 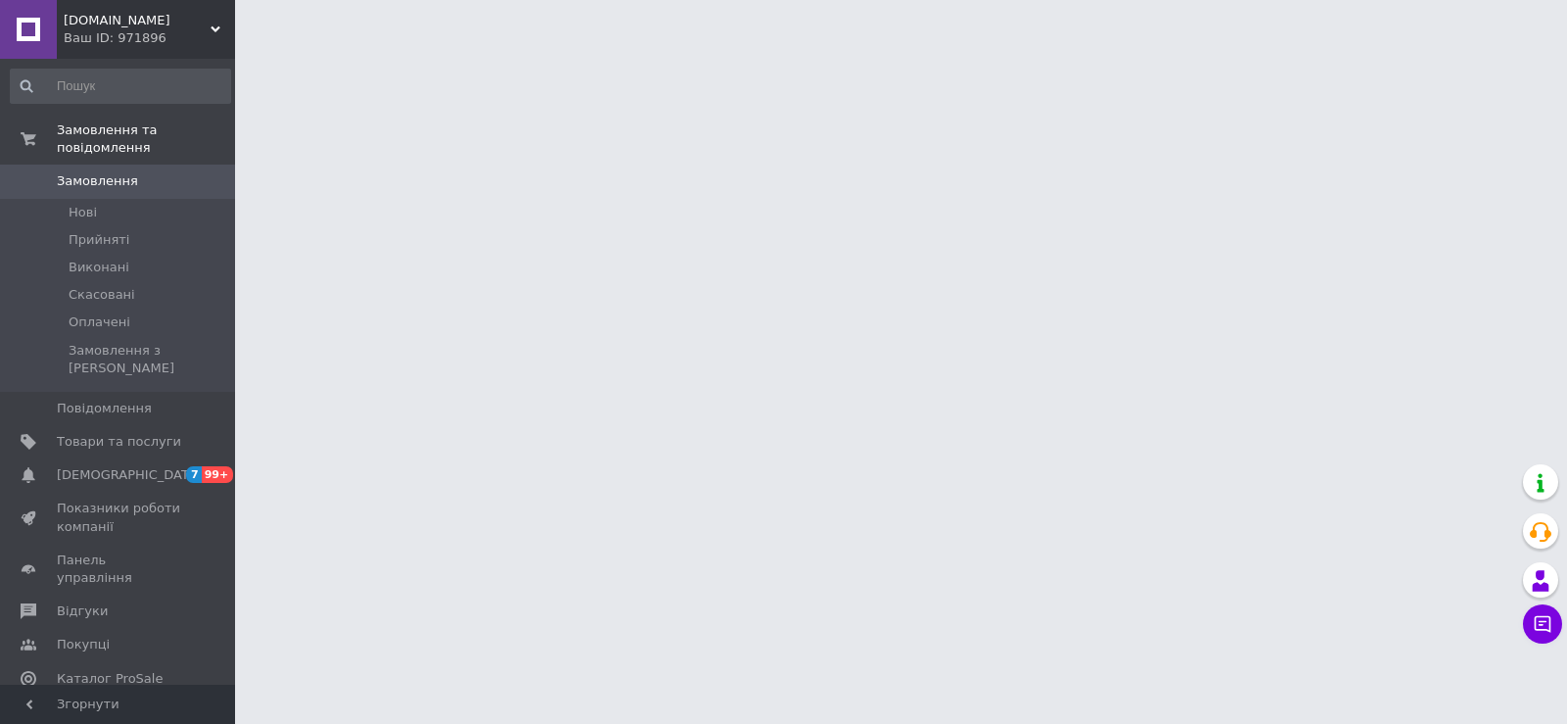 I want to click on span: Відгуки, so click(x=82, y=611).